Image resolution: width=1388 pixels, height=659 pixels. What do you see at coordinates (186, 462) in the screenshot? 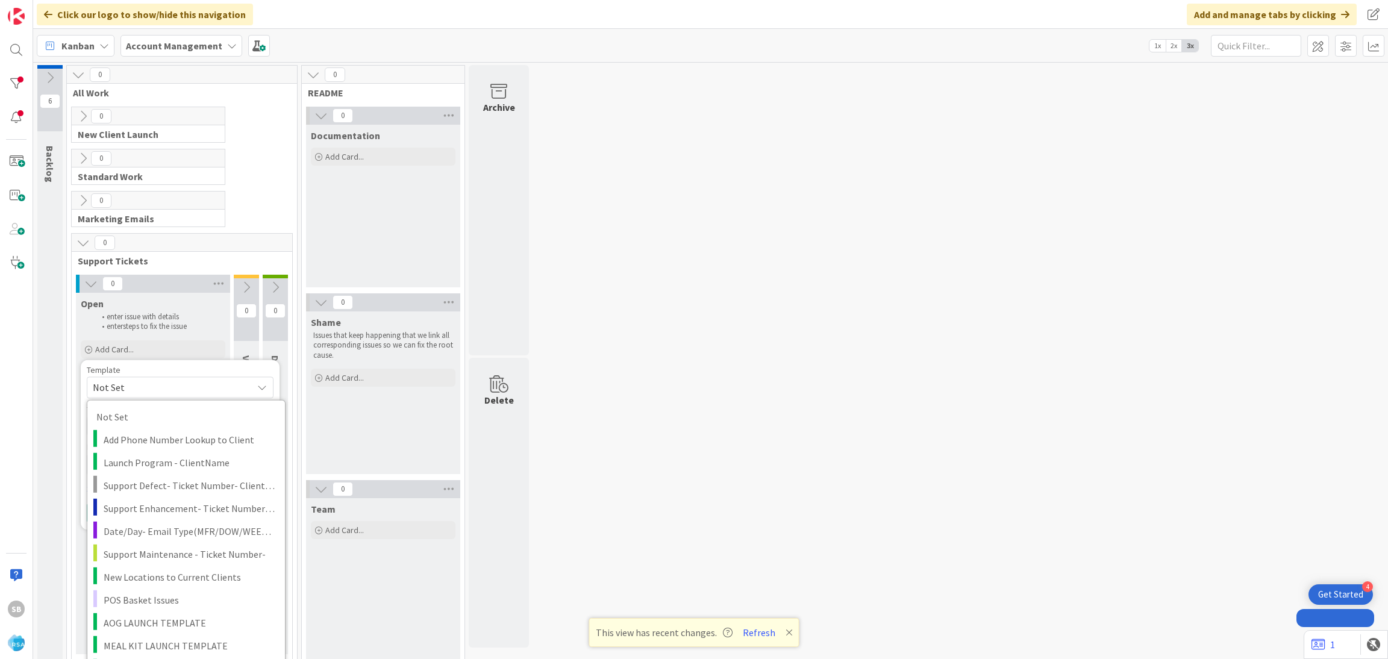
I see `a: Launch Program - ClientName` at bounding box center [186, 462].